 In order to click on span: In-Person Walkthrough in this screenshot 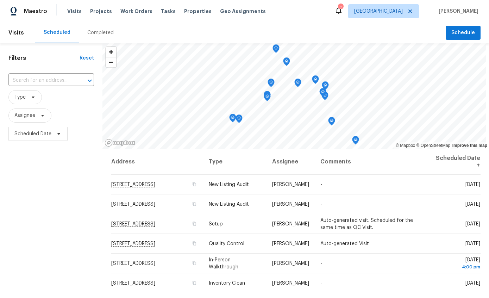, I will do `click(224, 264)`.